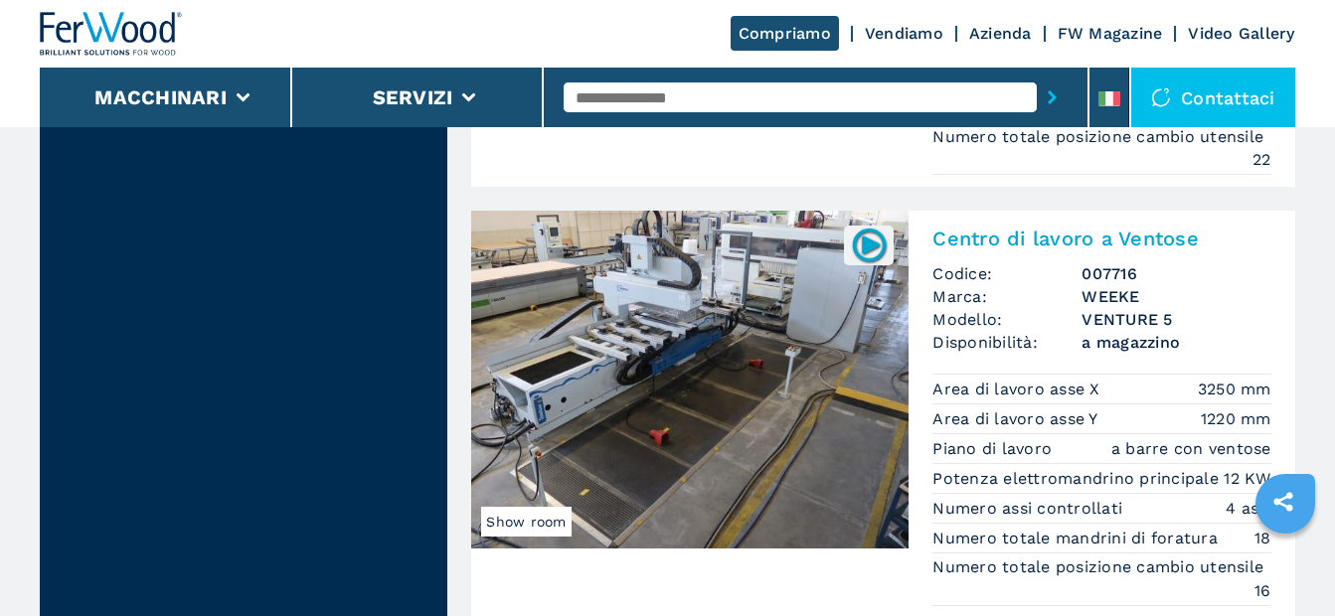  I want to click on em: 12 KW, so click(1247, 478).